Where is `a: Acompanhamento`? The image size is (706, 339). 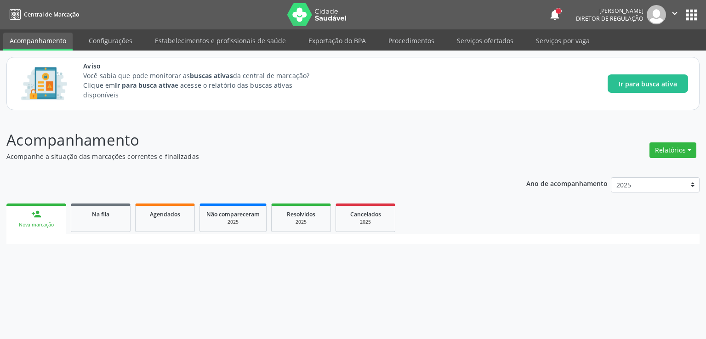 a: Acompanhamento is located at coordinates (38, 41).